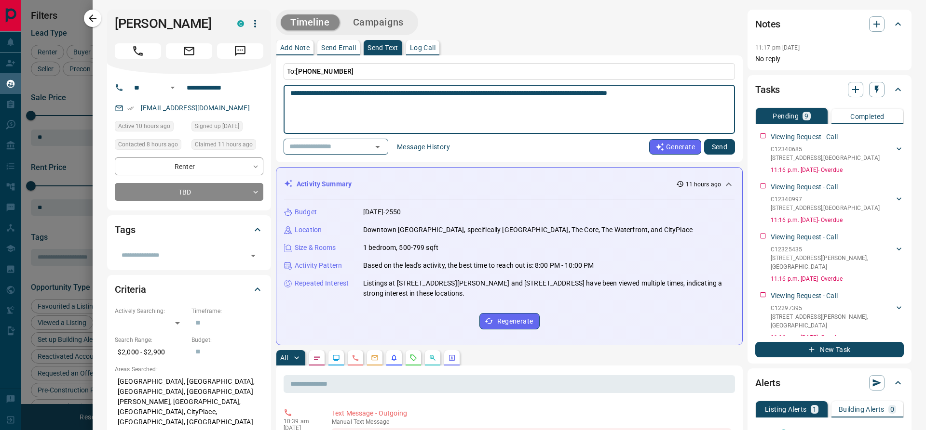 The height and width of the screenshot is (430, 926). What do you see at coordinates (675, 147) in the screenshot?
I see `button: Generate` at bounding box center [675, 147].